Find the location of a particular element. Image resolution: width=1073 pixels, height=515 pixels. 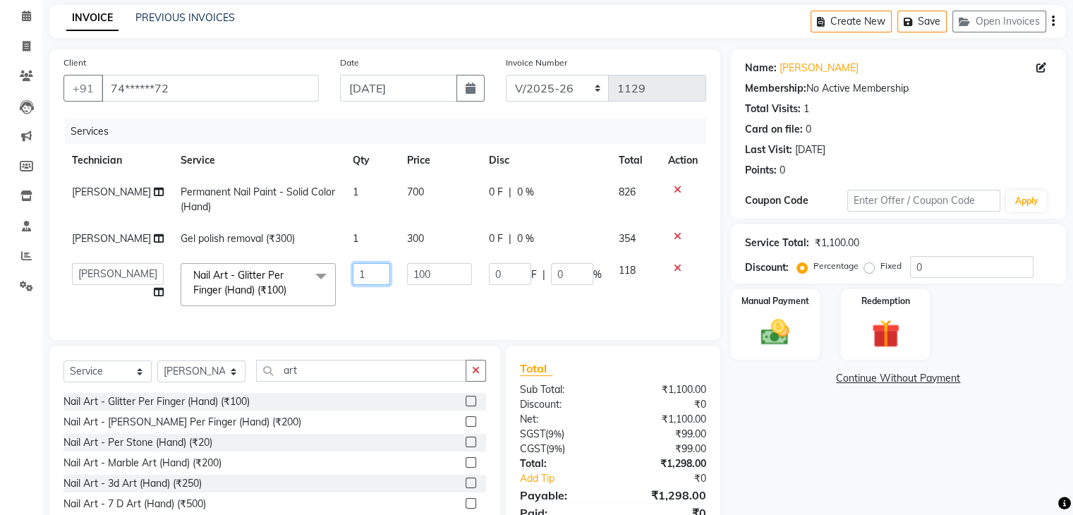

div: Points: is located at coordinates (760, 170).